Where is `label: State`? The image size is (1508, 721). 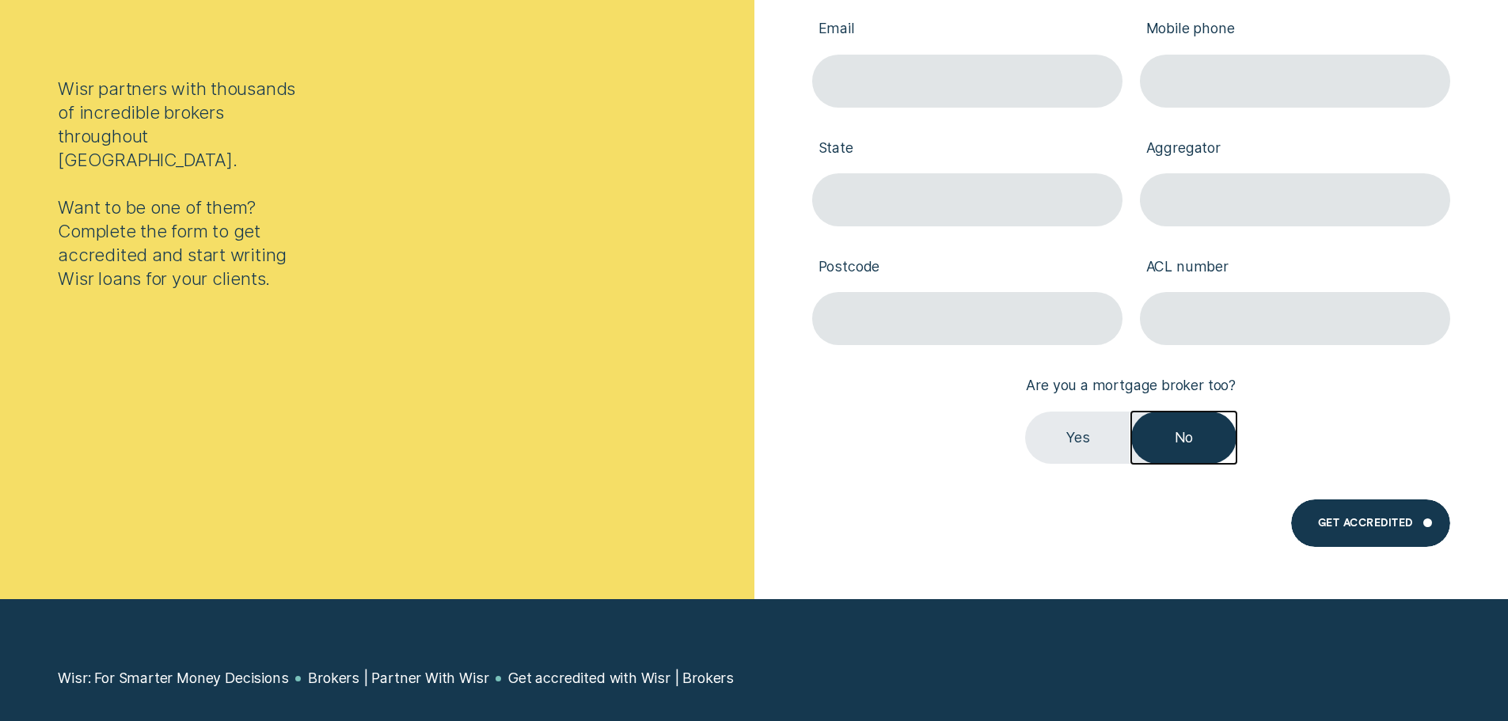
label: State is located at coordinates (968, 149).